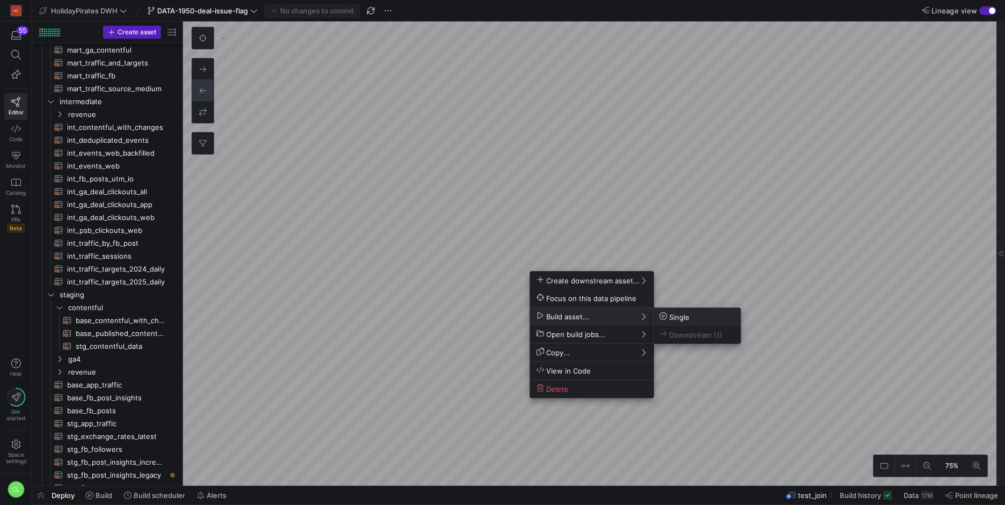 Image resolution: width=1005 pixels, height=505 pixels. What do you see at coordinates (588, 280) in the screenshot?
I see `span: Create downstream asset...` at bounding box center [588, 280].